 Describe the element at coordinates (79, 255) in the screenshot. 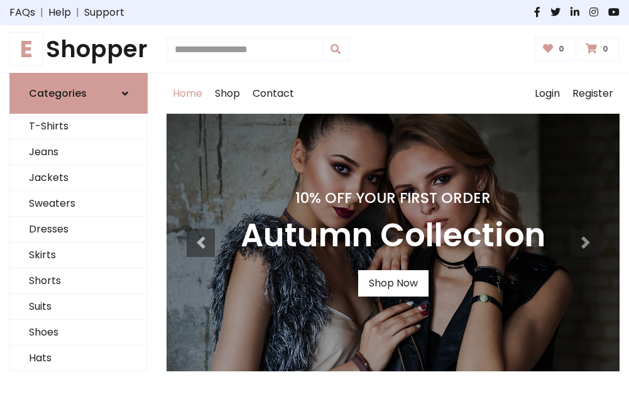

I see `a: Skirts` at that location.